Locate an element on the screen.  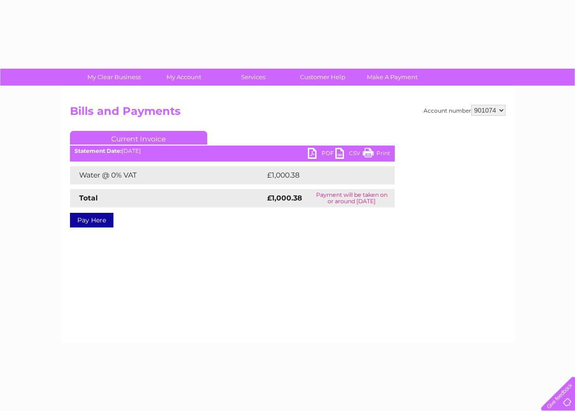
div: Account number is located at coordinates (464, 110).